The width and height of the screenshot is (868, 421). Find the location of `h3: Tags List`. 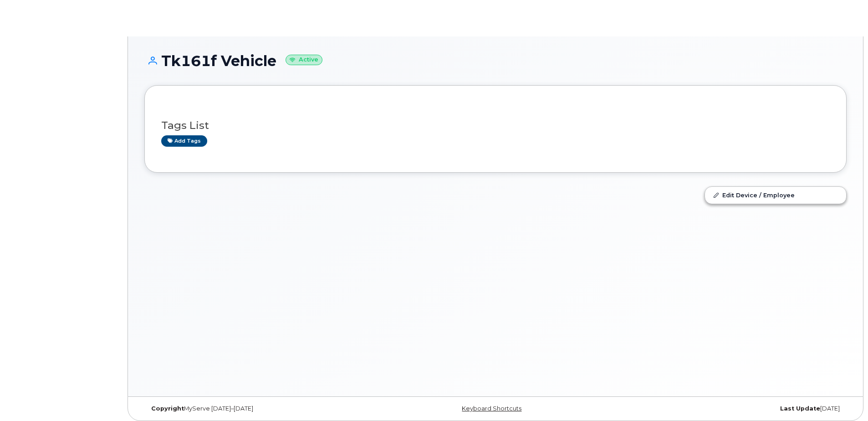

h3: Tags List is located at coordinates (496, 125).